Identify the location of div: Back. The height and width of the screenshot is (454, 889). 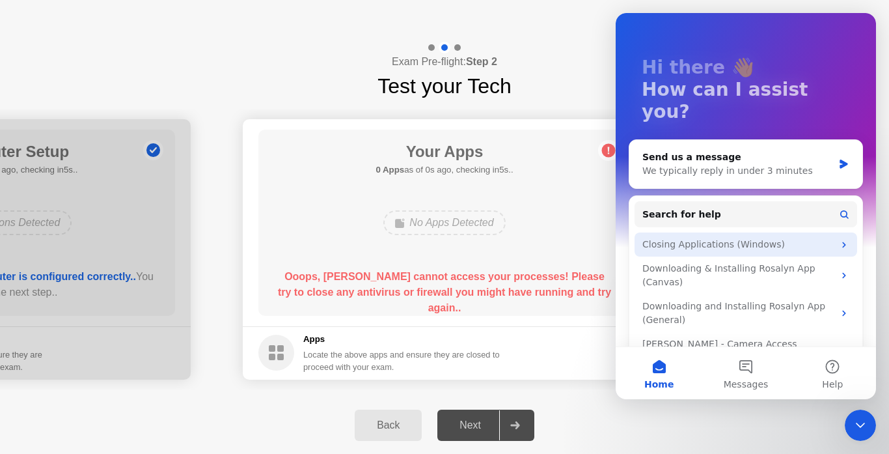
(388, 425).